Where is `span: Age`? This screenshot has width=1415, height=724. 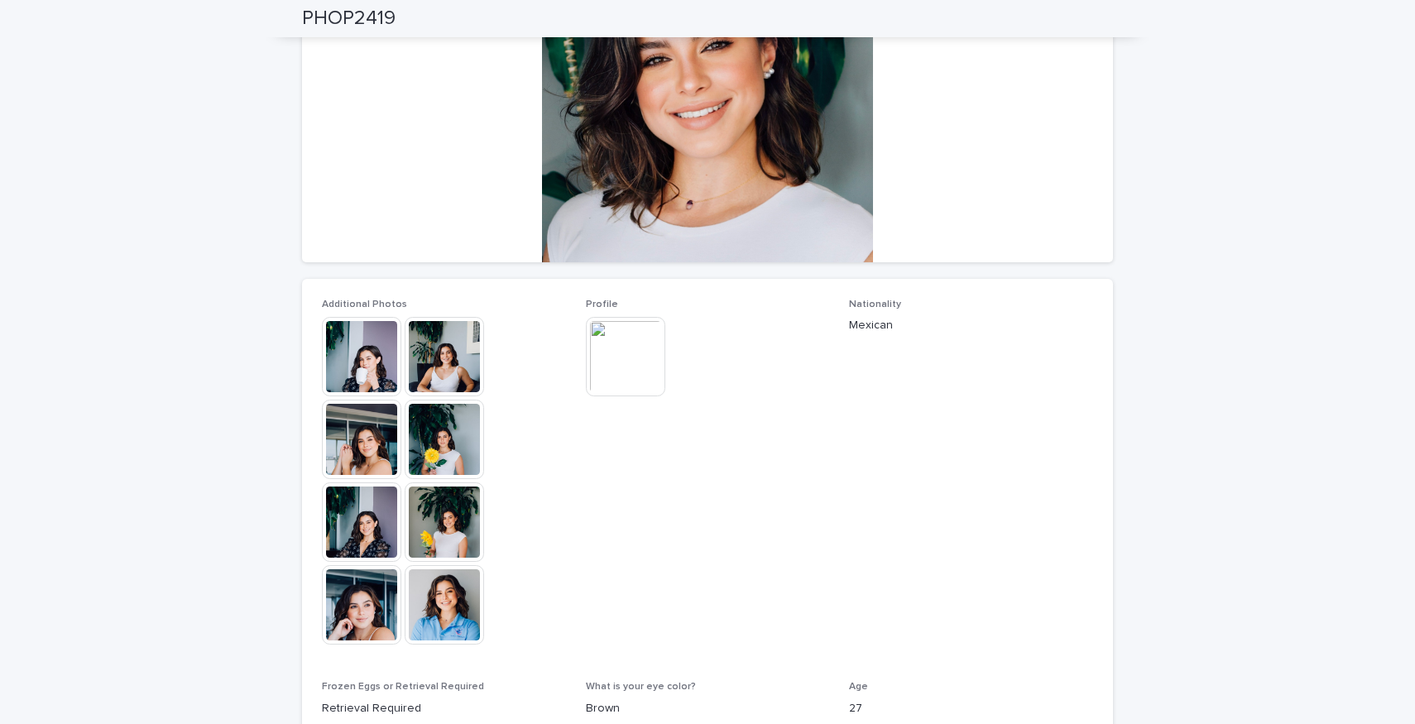 span: Age is located at coordinates (858, 687).